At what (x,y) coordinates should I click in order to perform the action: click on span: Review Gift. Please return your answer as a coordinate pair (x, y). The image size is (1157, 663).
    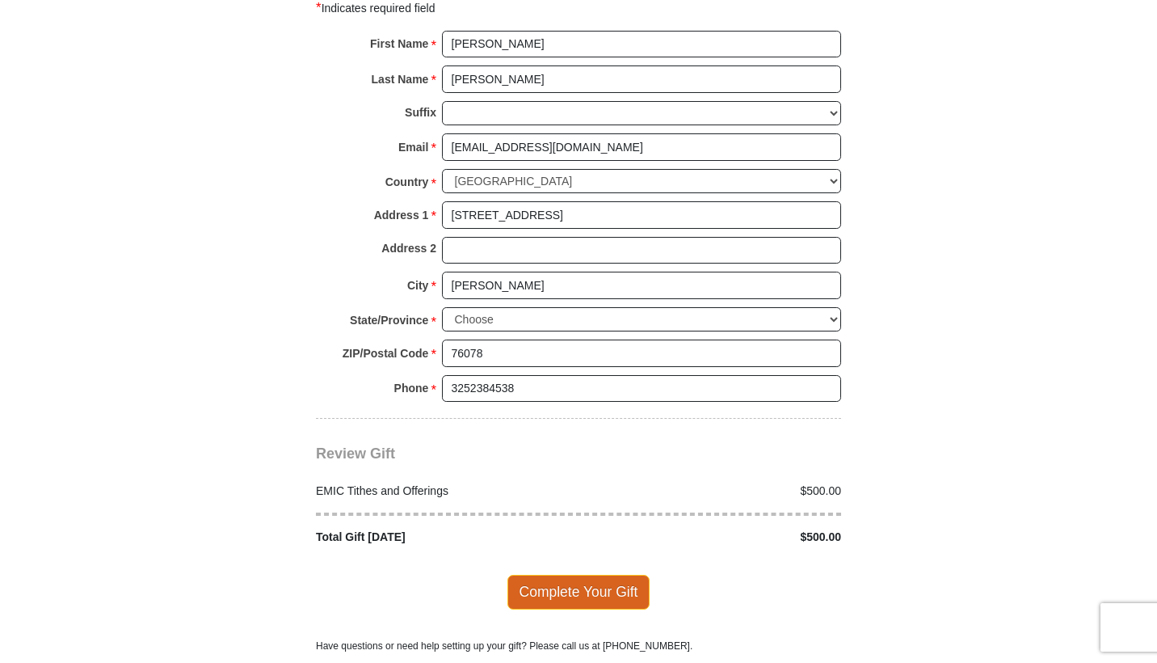
    Looking at the image, I should click on (355, 453).